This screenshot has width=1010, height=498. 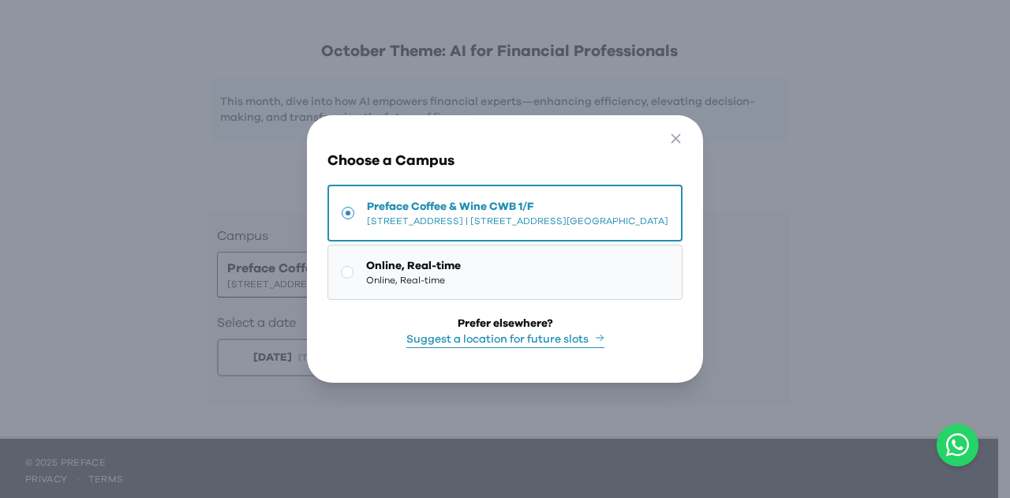 What do you see at coordinates (505, 339) in the screenshot?
I see `button: Suggest a location for future slots` at bounding box center [505, 339].